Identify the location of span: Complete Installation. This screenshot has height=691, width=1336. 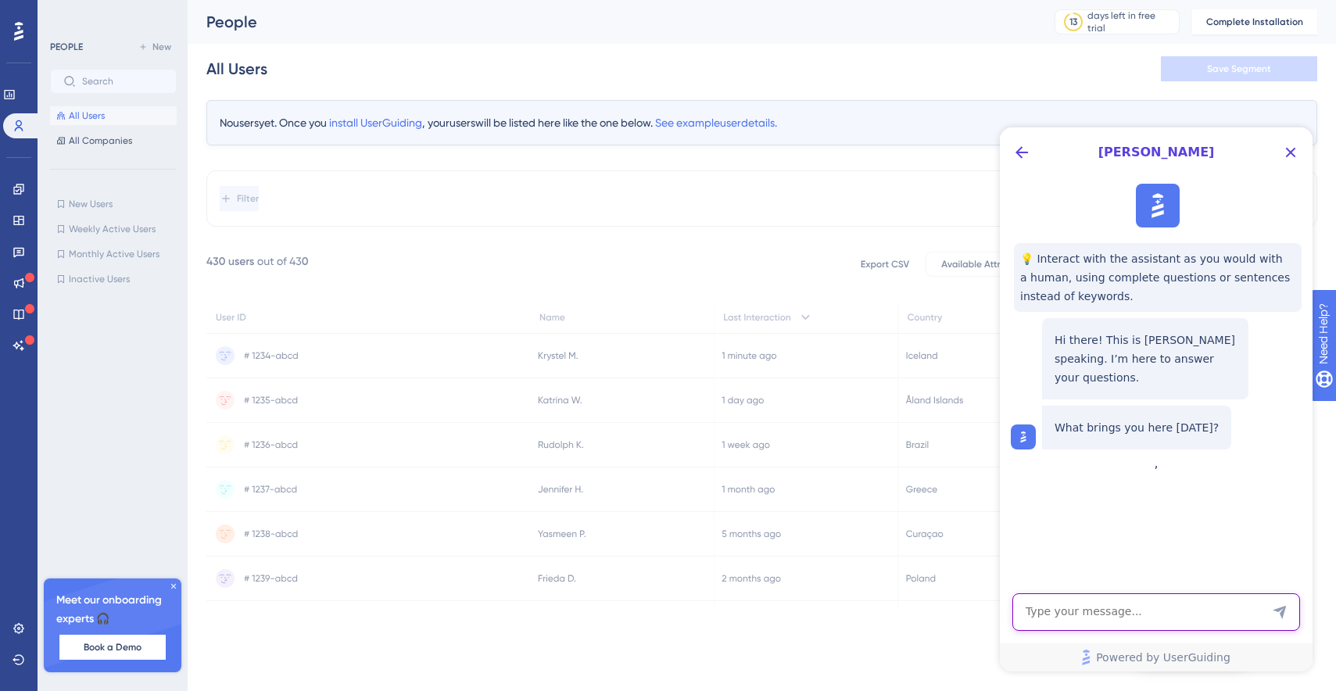
(1255, 22).